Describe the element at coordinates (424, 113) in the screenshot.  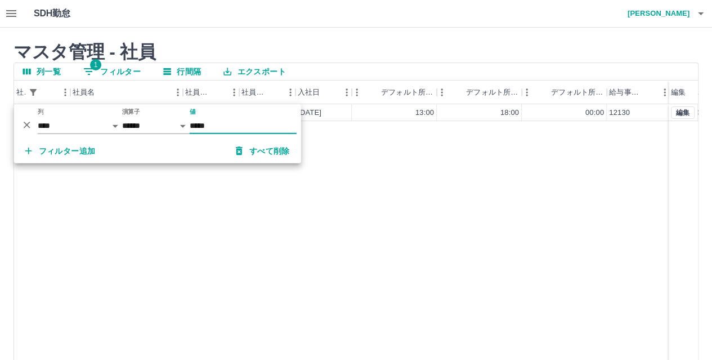
I see `div: 13:00` at that location.